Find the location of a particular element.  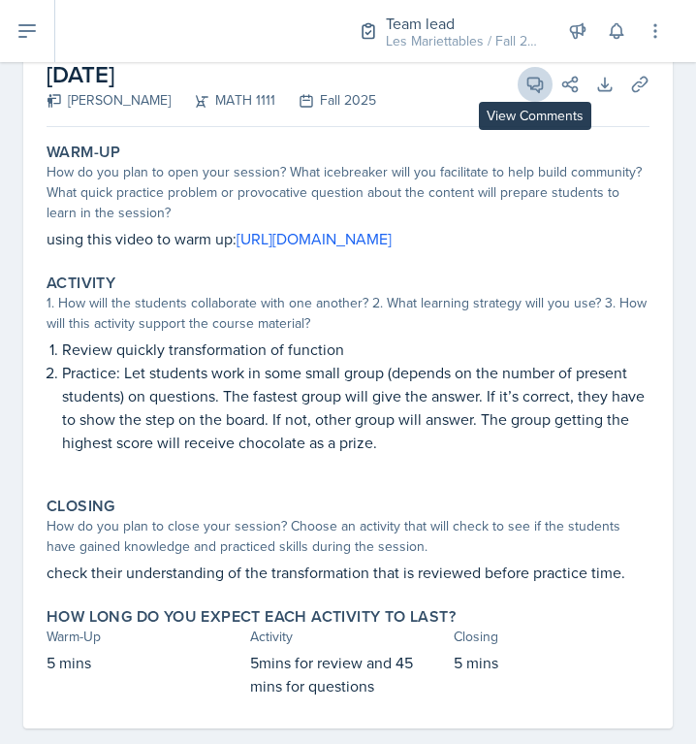

button: View Comments is located at coordinates (535, 84).